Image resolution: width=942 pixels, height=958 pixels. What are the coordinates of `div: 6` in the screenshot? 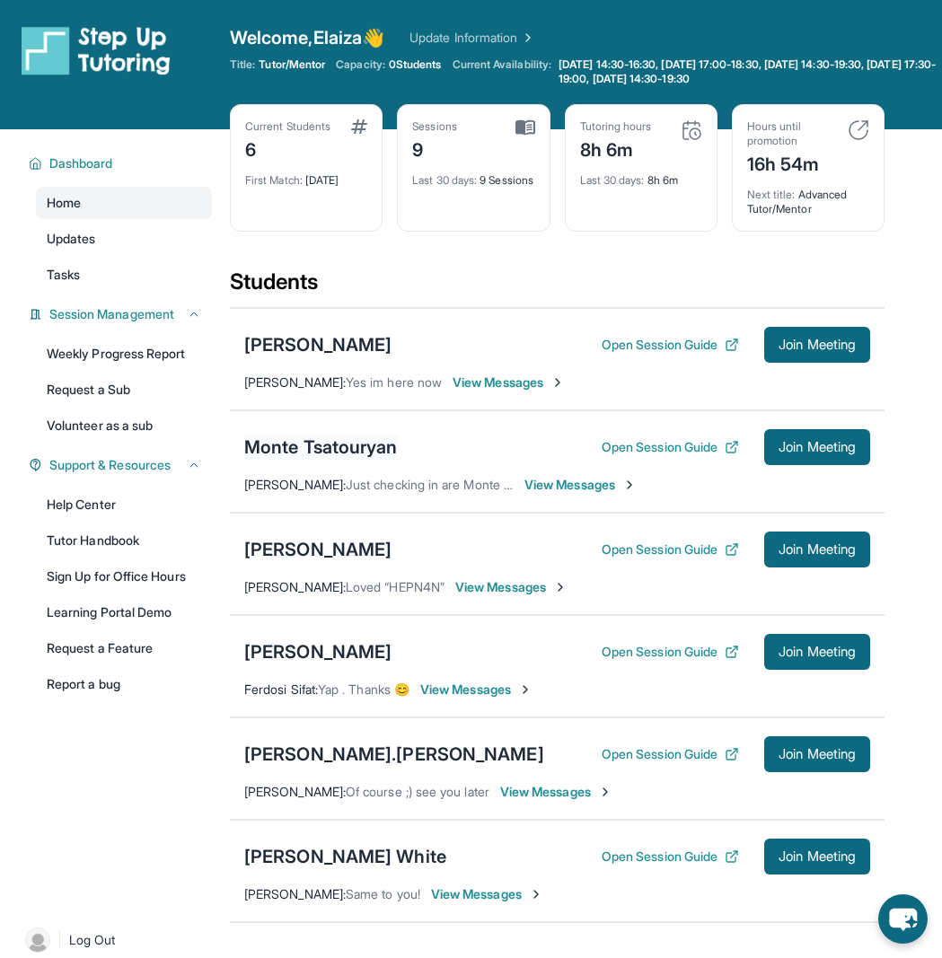 It's located at (287, 148).